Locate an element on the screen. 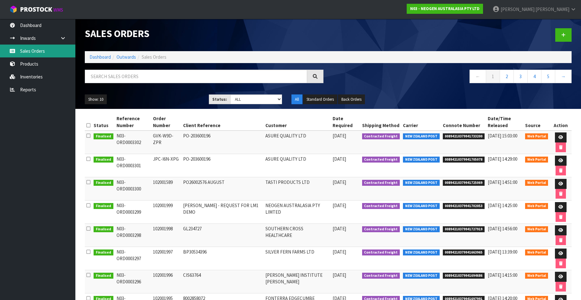 The image size is (581, 300). th: Customer is located at coordinates (298, 122).